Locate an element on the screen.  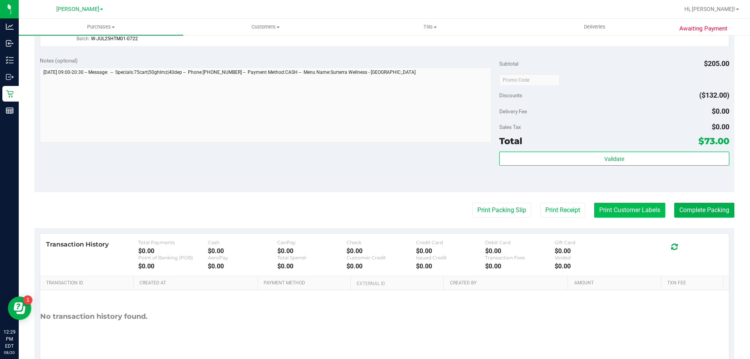
button: Print Receipt is located at coordinates (562, 210).